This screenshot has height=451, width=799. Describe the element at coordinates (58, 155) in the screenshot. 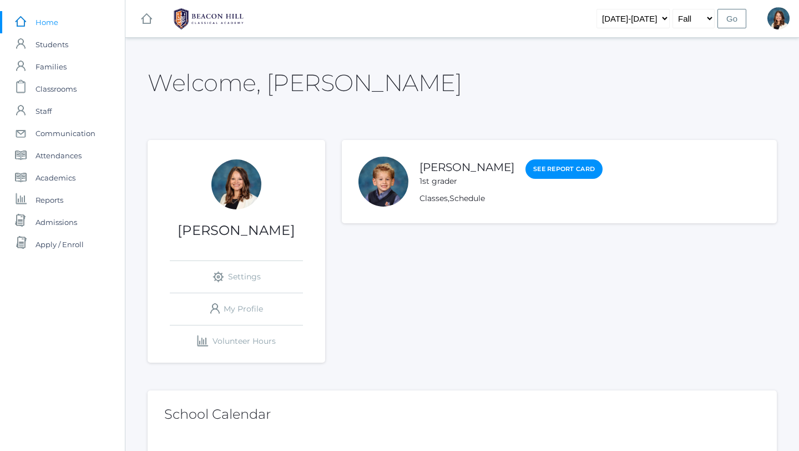

I see `span: Attendances` at that location.